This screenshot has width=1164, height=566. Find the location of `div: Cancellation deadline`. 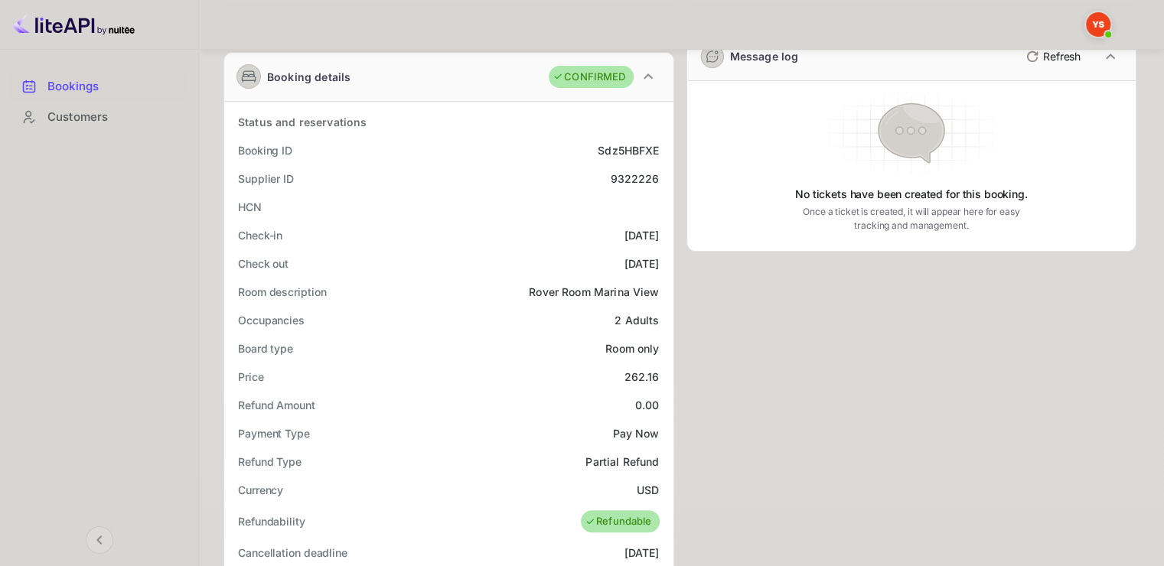

div: Cancellation deadline is located at coordinates (292, 552).